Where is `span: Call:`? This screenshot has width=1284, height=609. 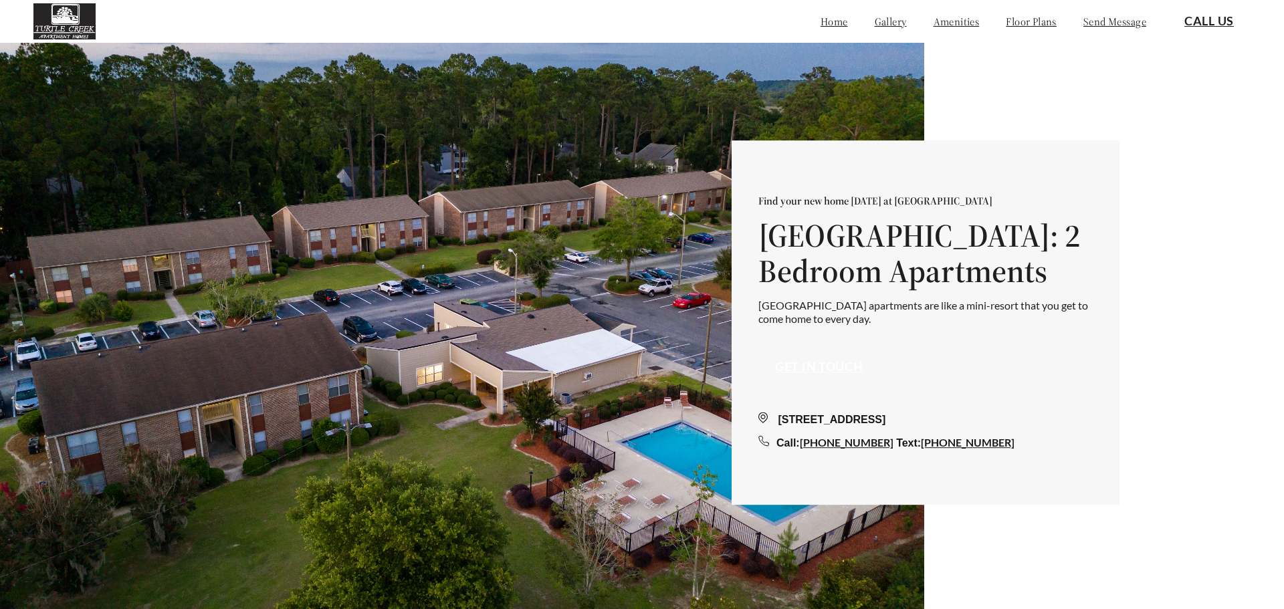 span: Call: is located at coordinates (788, 443).